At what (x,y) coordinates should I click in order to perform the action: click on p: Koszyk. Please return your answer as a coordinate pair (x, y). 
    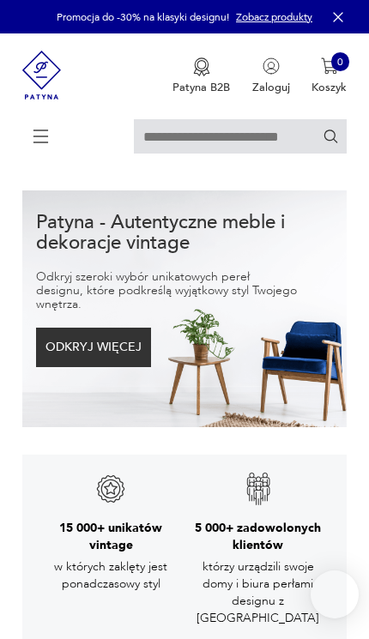
    Looking at the image, I should click on (328, 87).